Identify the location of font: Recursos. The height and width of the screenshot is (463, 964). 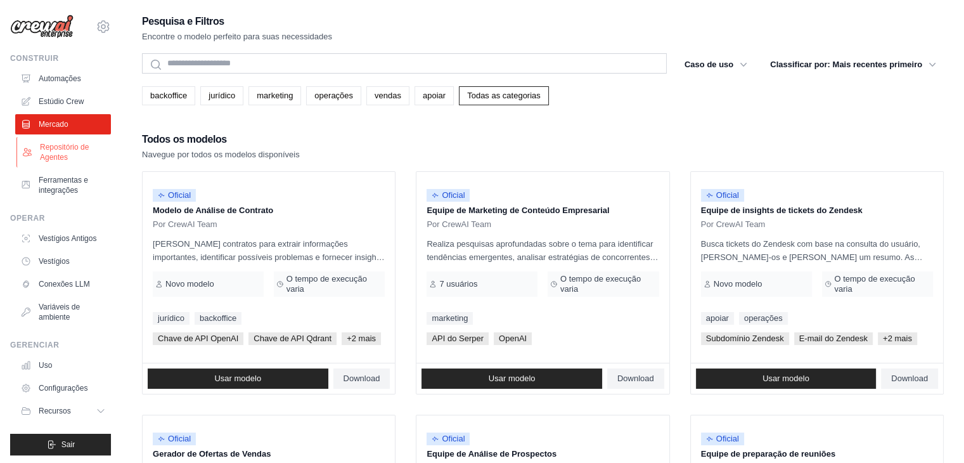
(54, 411).